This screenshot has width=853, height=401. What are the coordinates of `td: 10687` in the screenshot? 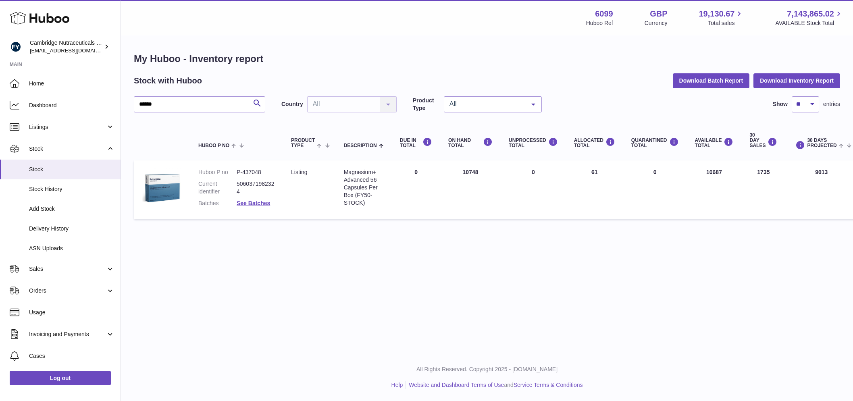 It's located at (714, 190).